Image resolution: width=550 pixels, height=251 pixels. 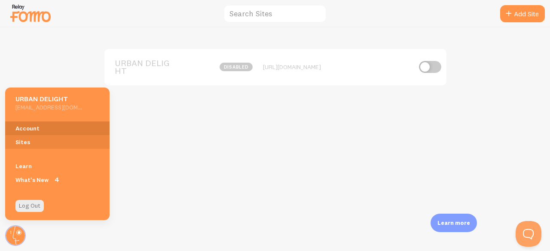 What do you see at coordinates (57, 166) in the screenshot?
I see `a: Learn` at bounding box center [57, 166].